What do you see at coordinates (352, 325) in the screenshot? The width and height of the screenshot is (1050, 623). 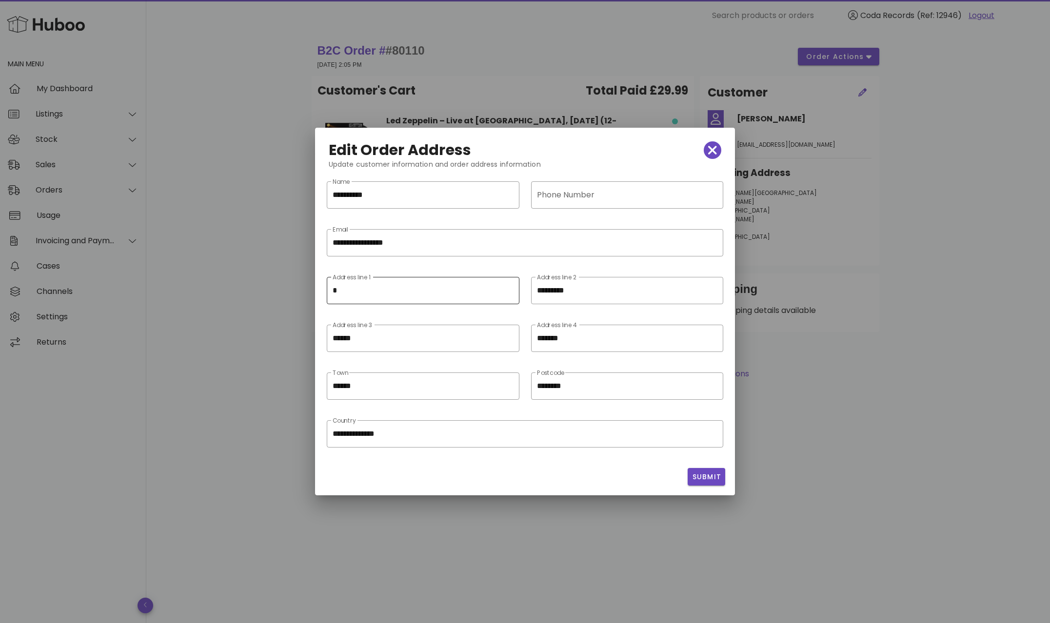 I see `label: Address line 3` at bounding box center [352, 325].